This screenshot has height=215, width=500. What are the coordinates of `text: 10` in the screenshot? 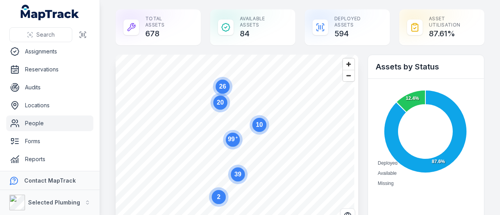 It's located at (260, 125).